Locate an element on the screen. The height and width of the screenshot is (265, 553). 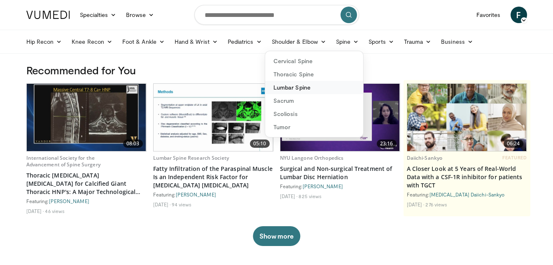
li: 46 views is located at coordinates (55, 211).